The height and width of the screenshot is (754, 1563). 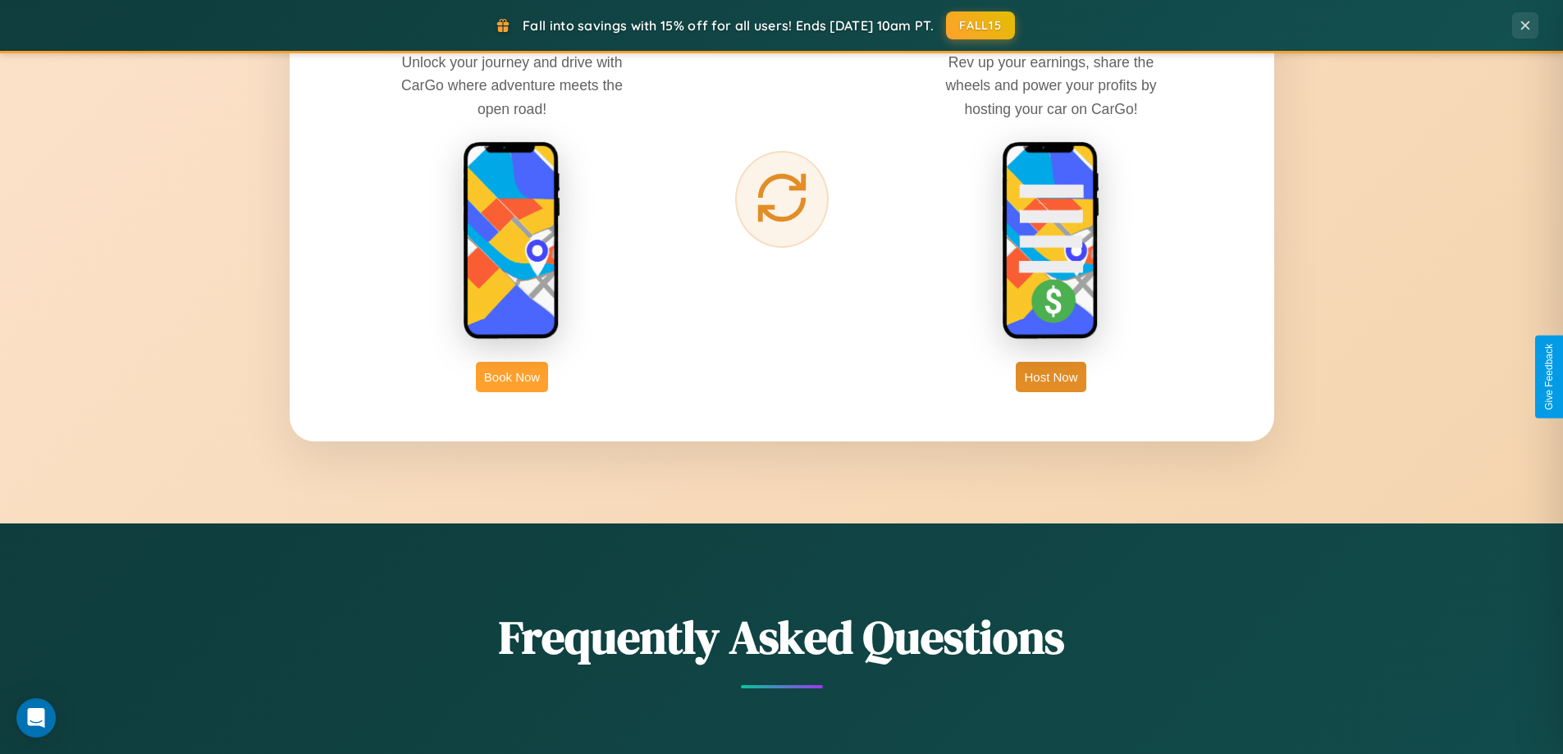 I want to click on p: Unlock your journey and drive with CarGo where adventure meets the open road!, so click(x=512, y=85).